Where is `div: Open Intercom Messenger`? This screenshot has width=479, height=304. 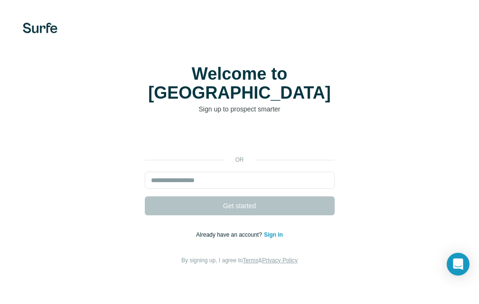 div: Open Intercom Messenger is located at coordinates (458, 264).